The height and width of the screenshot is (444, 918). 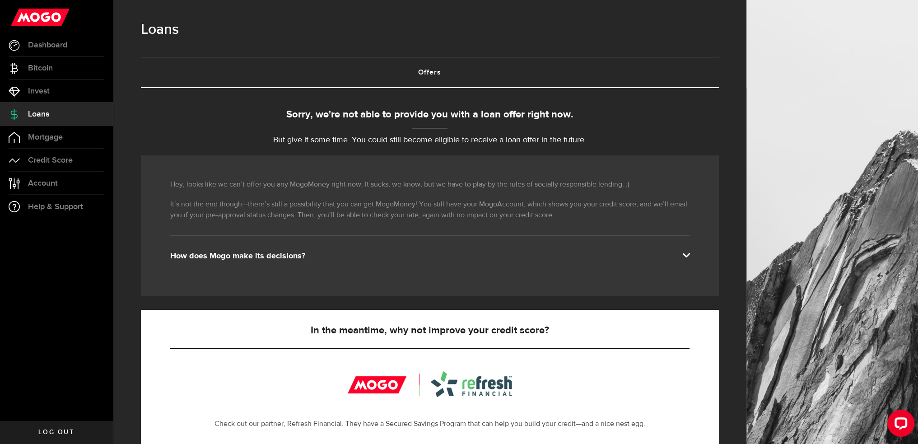 I want to click on span: Account, so click(x=43, y=183).